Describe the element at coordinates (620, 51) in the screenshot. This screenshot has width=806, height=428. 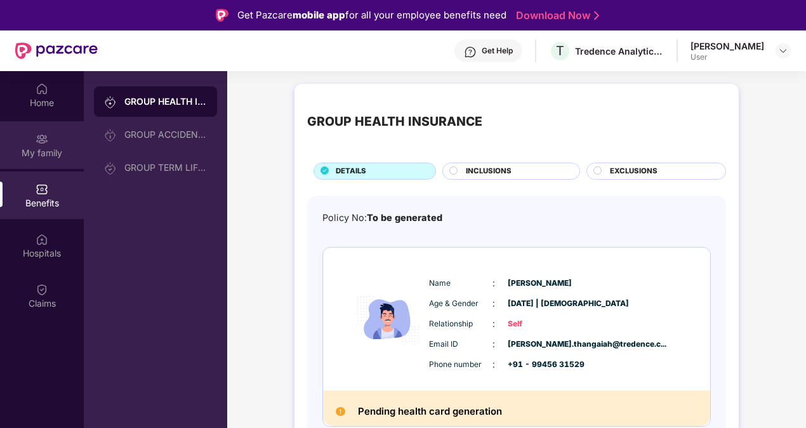
I see `div: Tredence Analytics Solutions Private Limited` at that location.